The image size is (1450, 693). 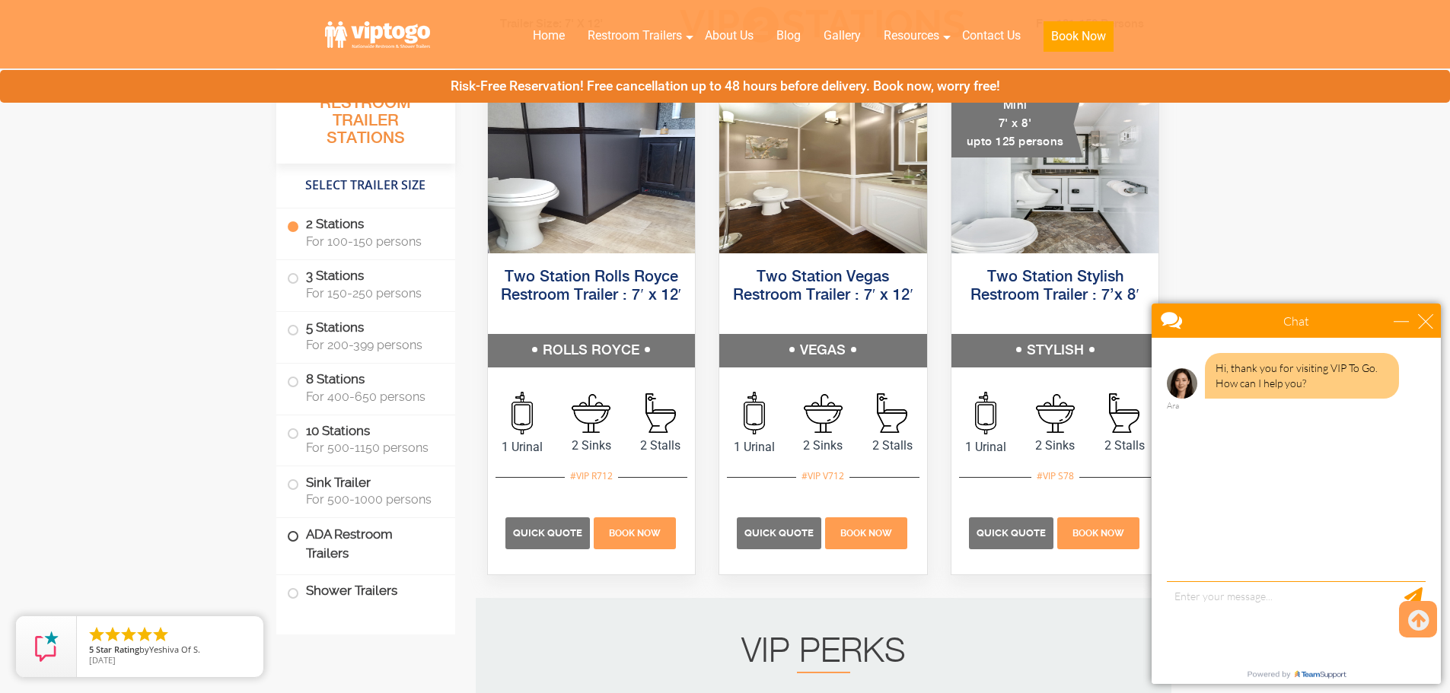 I want to click on span: For 200-399 persons, so click(x=371, y=345).